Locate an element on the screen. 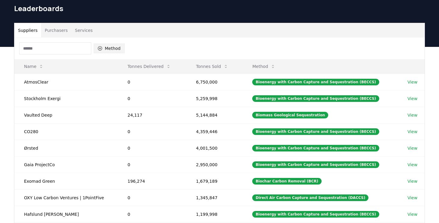  div: Biomass Geological Sequestration is located at coordinates (290, 115).